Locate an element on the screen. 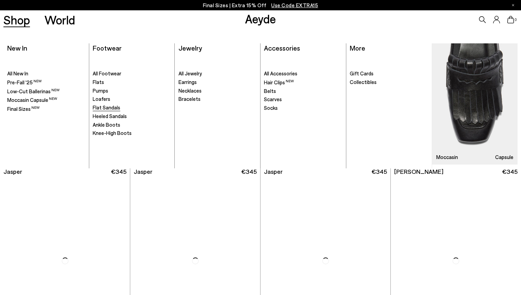 The height and width of the screenshot is (295, 521). a: Flat Sandals is located at coordinates (132, 108).